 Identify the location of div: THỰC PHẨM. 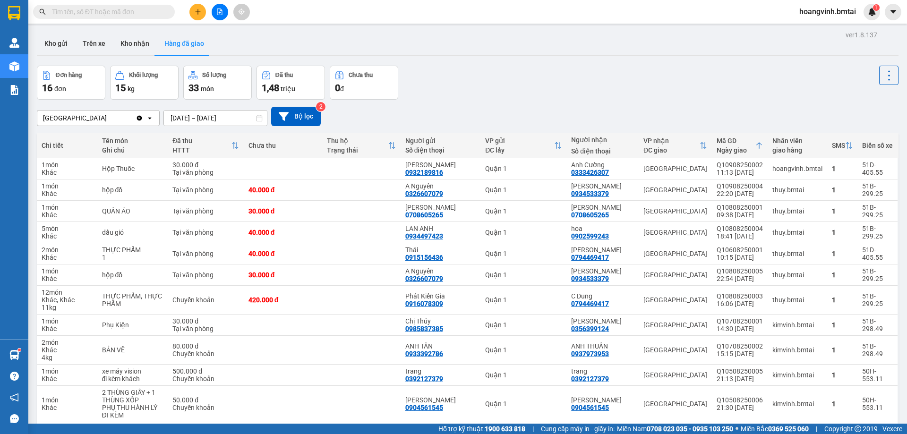
(133, 250).